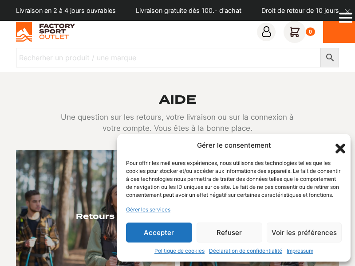 The image size is (355, 266). Describe the element at coordinates (177, 99) in the screenshot. I see `h1: Aide` at that location.